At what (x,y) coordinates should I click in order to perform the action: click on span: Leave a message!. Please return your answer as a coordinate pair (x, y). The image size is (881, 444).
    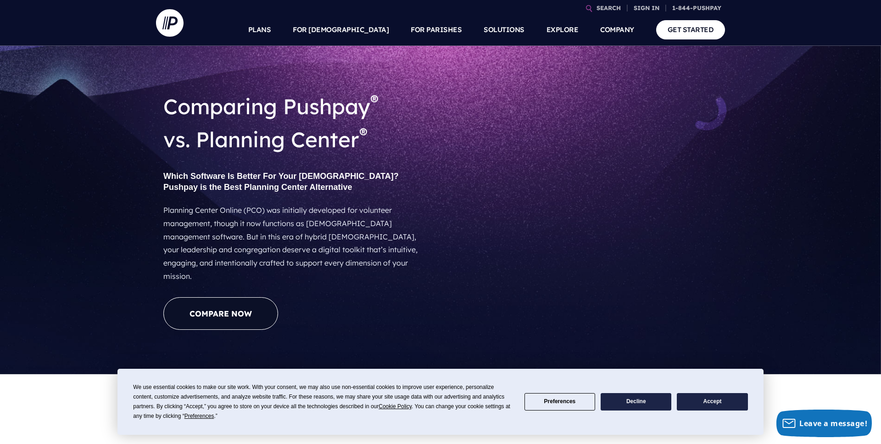
    Looking at the image, I should click on (833, 424).